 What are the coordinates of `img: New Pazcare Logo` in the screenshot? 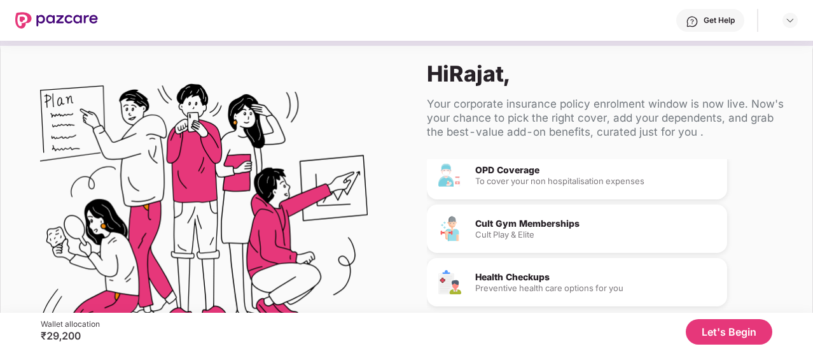 It's located at (57, 20).